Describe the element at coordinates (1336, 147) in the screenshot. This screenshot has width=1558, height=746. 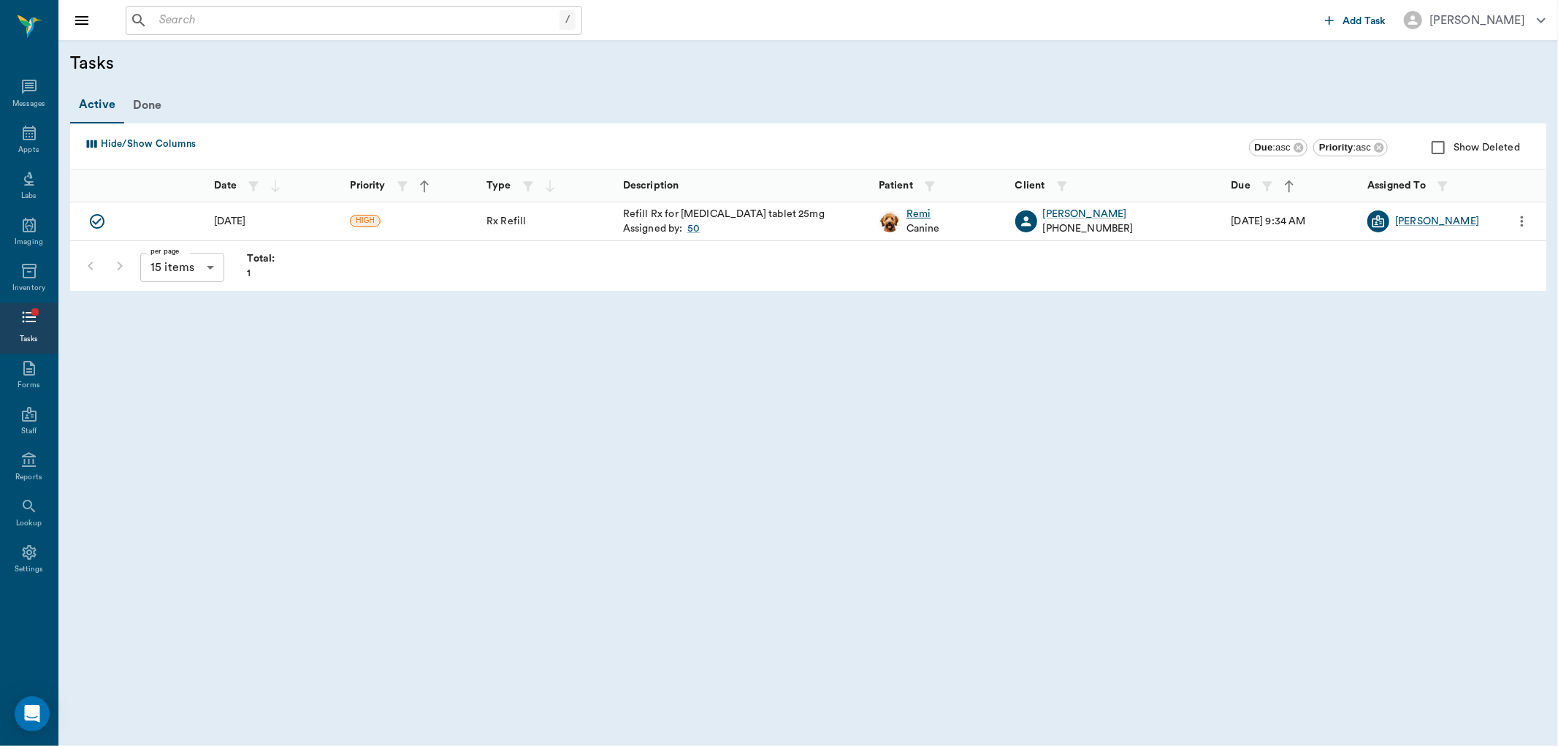
I see `b: Priority` at that location.